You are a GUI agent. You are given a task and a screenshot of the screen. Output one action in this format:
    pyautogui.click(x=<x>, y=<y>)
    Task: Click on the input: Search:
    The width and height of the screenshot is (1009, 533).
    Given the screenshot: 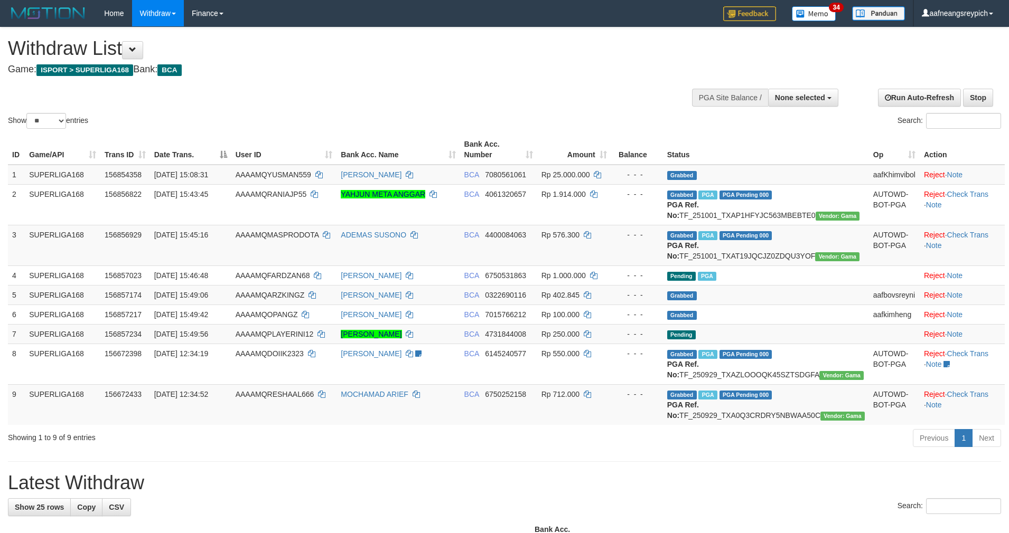 What is the action you would take?
    pyautogui.click(x=963, y=506)
    